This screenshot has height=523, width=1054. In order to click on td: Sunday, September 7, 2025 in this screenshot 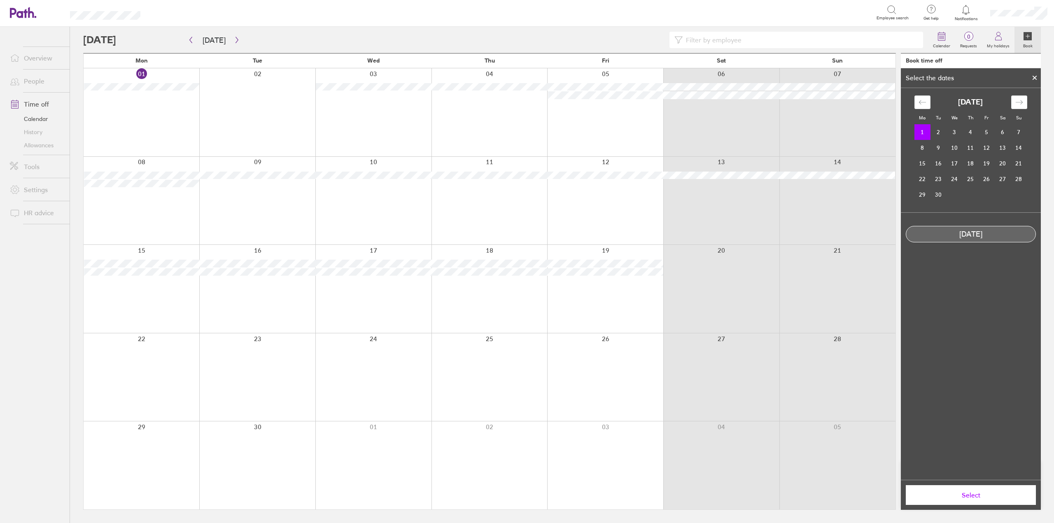, I will do `click(1019, 132)`.